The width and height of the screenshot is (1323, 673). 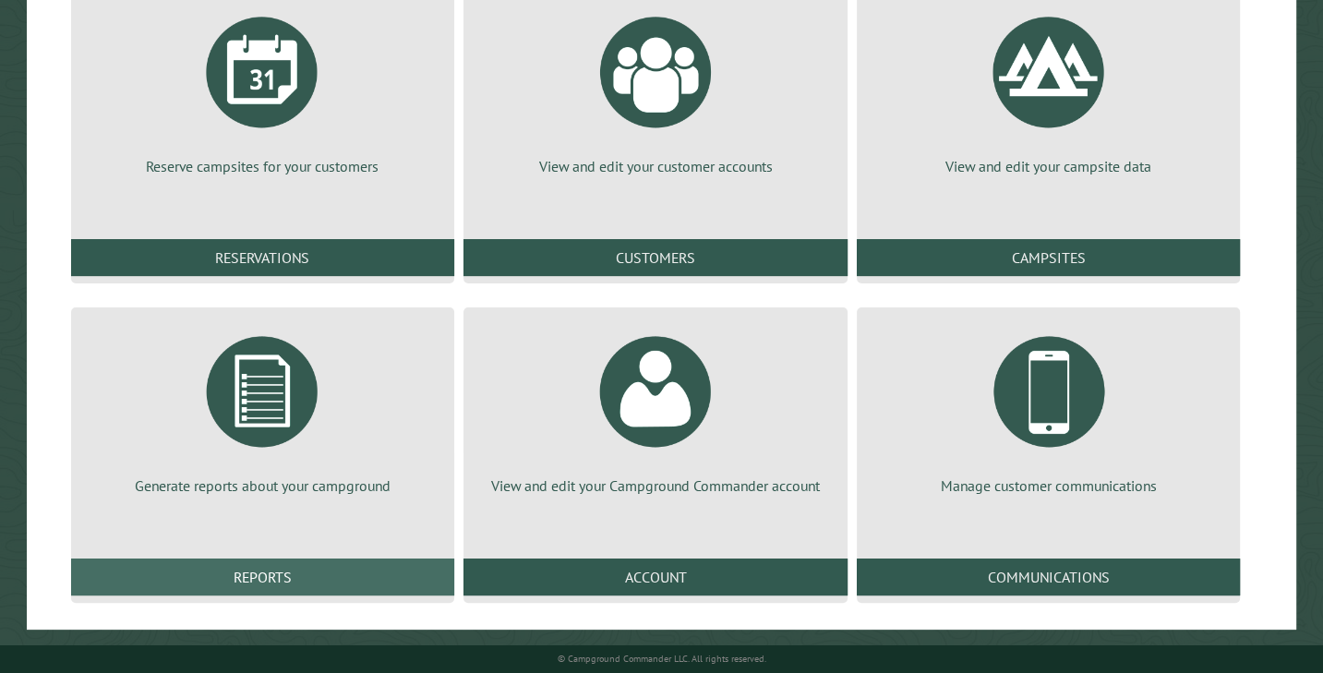 What do you see at coordinates (1049, 258) in the screenshot?
I see `a: Campsites` at bounding box center [1049, 258].